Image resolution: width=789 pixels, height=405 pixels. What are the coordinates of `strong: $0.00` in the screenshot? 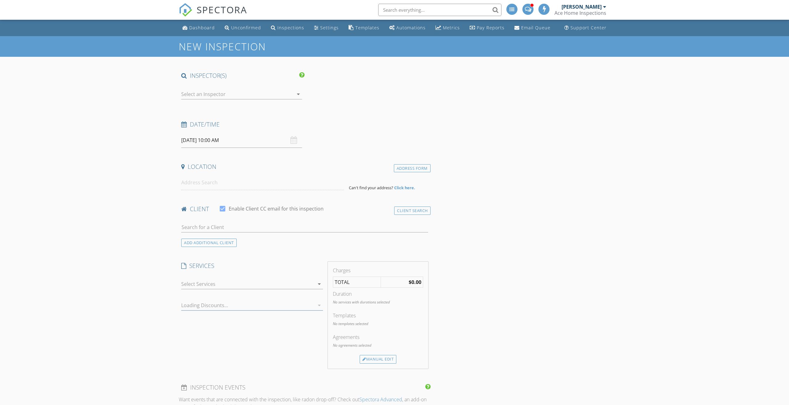 It's located at (415, 282).